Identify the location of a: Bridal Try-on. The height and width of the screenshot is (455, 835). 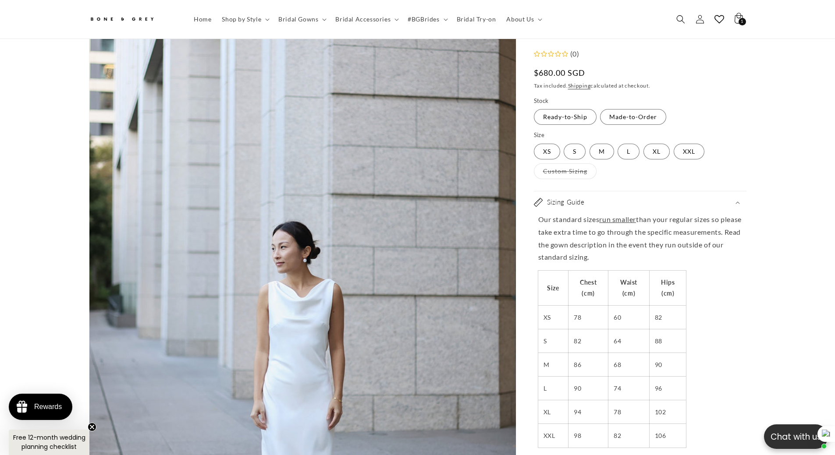
(476, 19).